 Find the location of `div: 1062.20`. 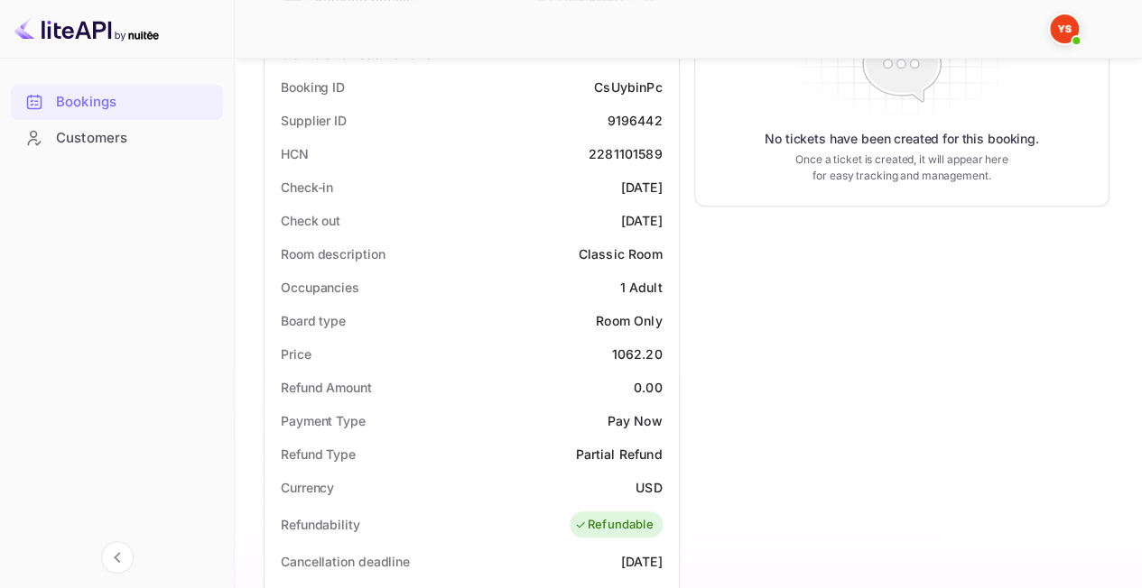

div: 1062.20 is located at coordinates (636, 354).